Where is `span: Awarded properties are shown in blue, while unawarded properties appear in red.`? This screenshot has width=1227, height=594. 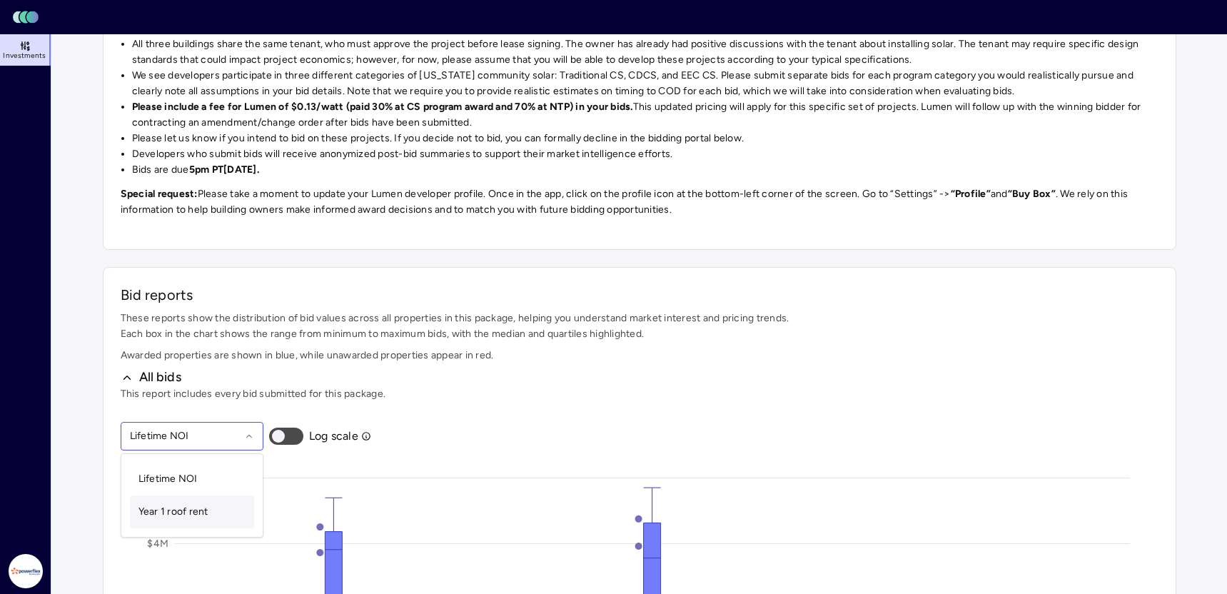 span: Awarded properties are shown in blue, while unawarded properties appear in red. is located at coordinates (640, 356).